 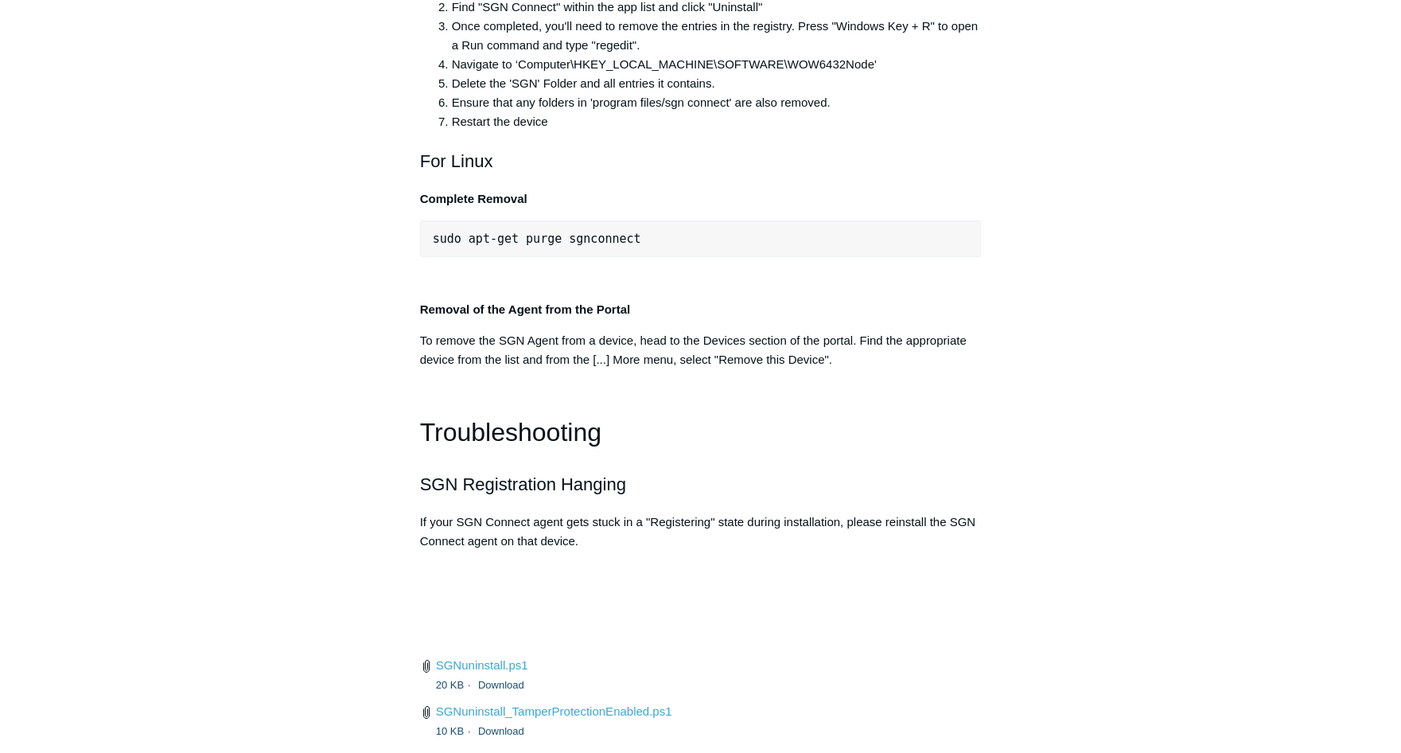 I want to click on h1: Troubleshooting, so click(x=701, y=432).